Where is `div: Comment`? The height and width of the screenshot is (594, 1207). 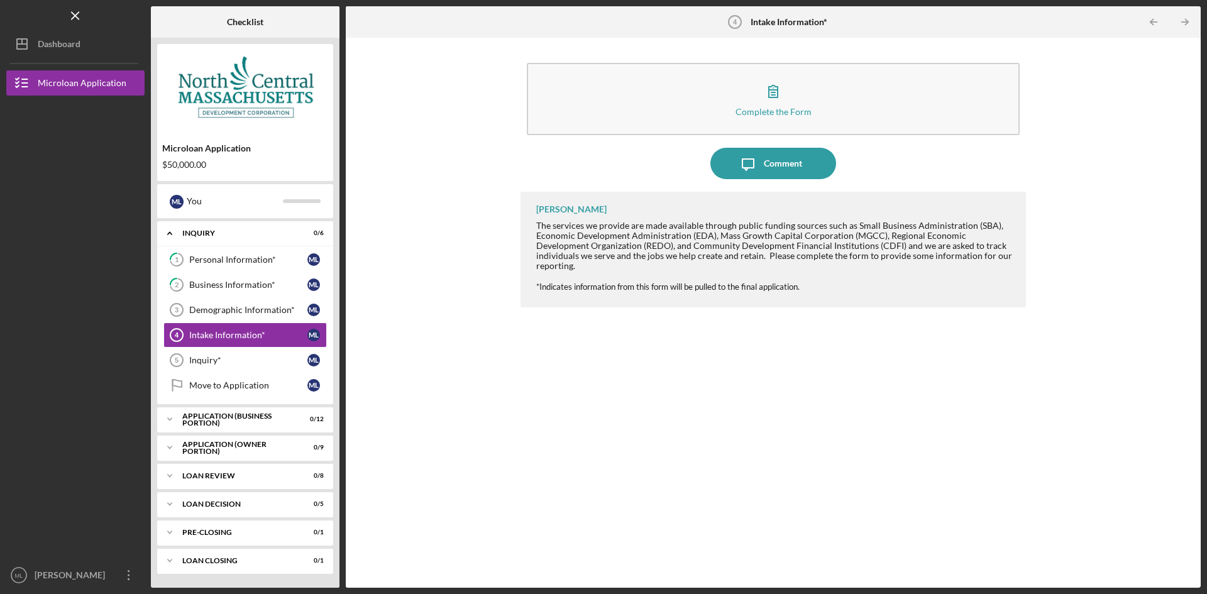
div: Comment is located at coordinates (783, 163).